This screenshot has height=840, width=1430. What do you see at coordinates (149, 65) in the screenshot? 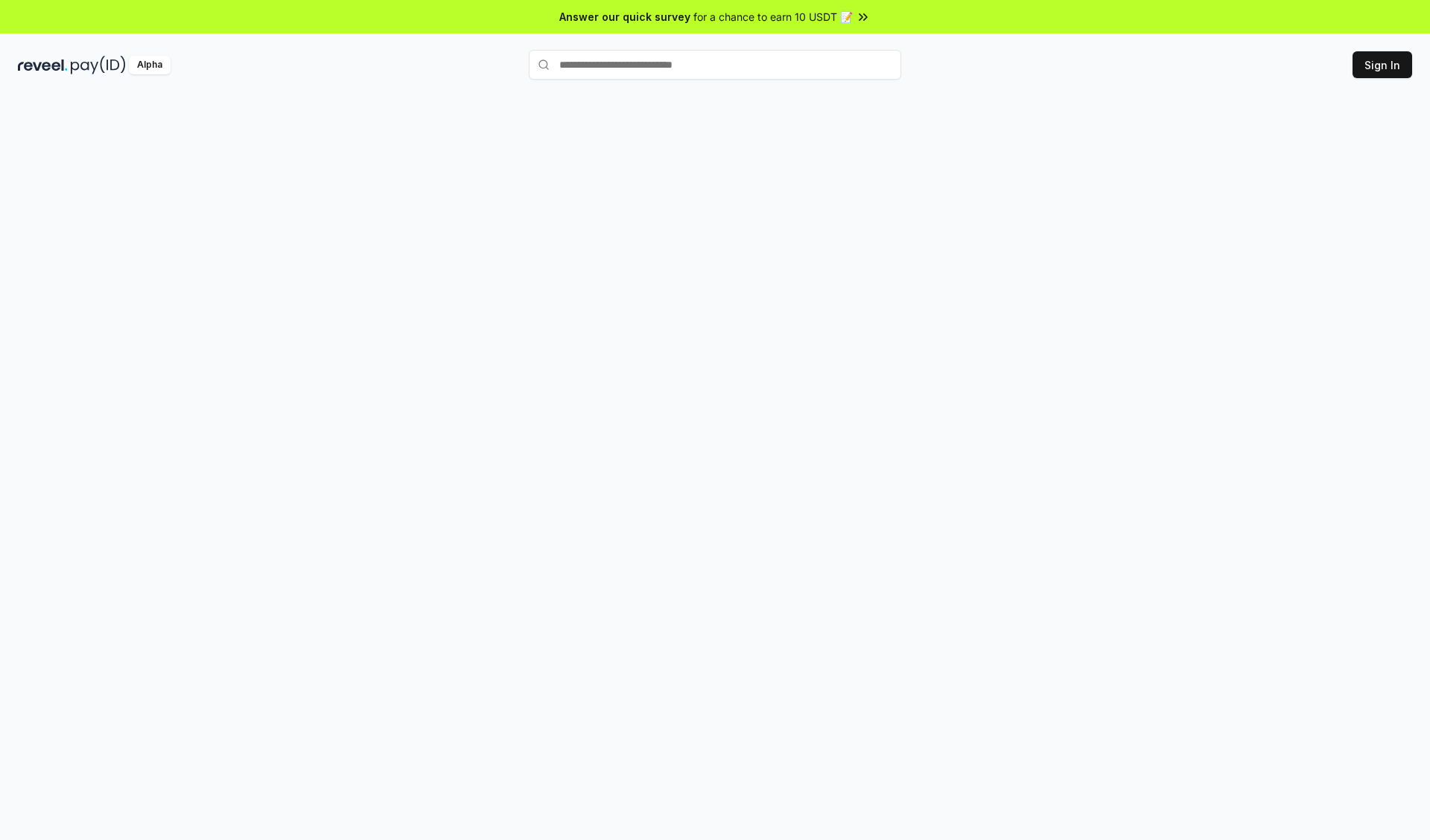
I see `div: Alpha` at bounding box center [149, 65].